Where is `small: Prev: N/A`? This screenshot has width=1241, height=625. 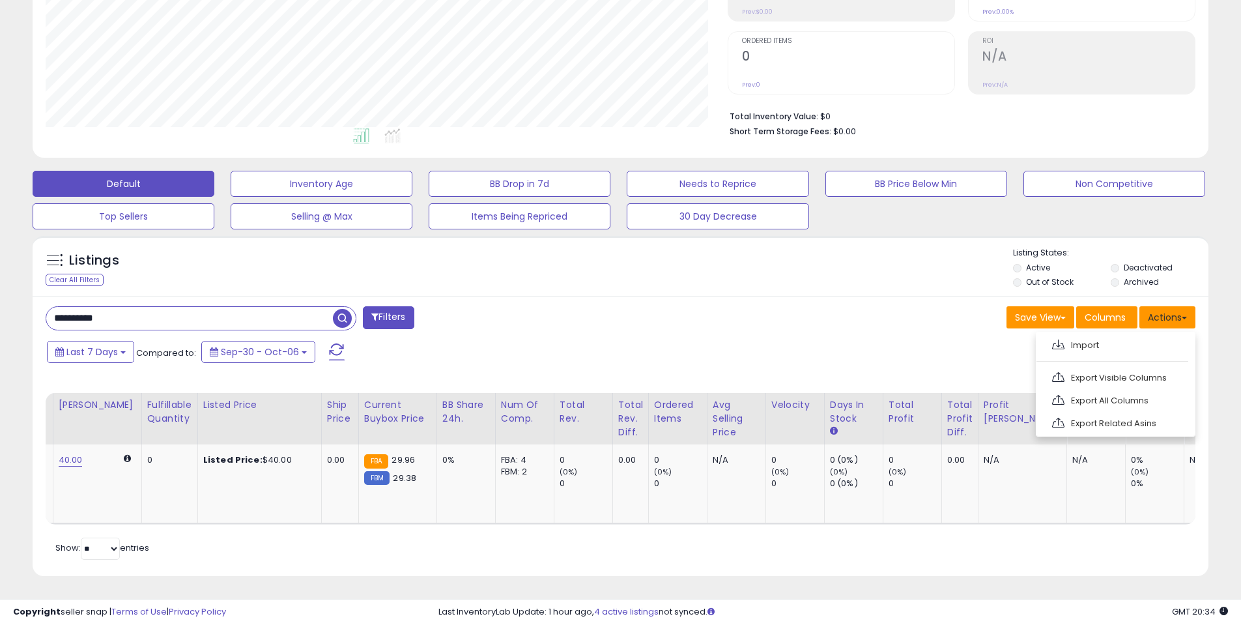 small: Prev: N/A is located at coordinates (995, 85).